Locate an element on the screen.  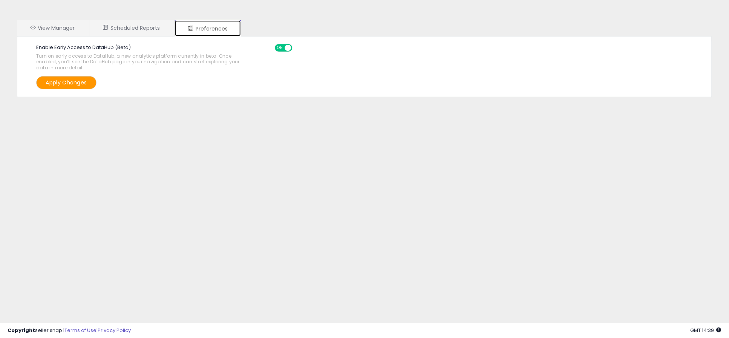
i: View Manager is located at coordinates (33, 28).